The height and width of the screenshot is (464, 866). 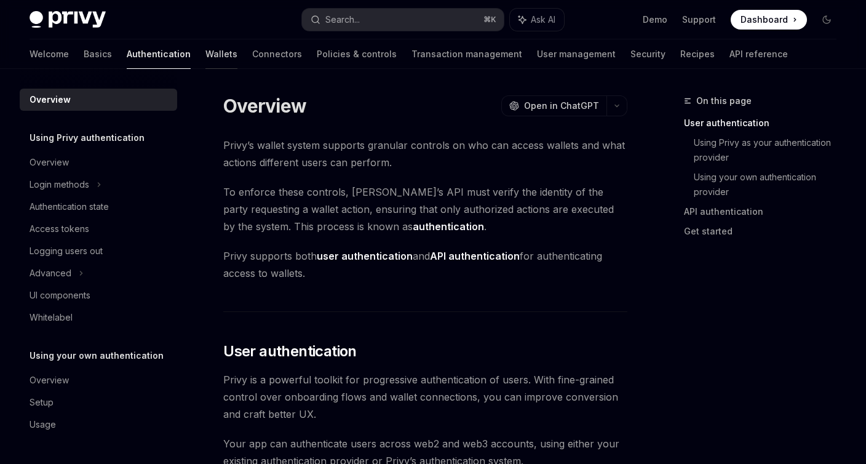 What do you see at coordinates (697, 54) in the screenshot?
I see `a: Recipes` at bounding box center [697, 54].